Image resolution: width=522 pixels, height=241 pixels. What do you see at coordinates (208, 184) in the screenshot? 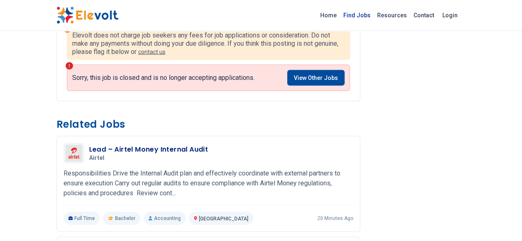
I see `p: Responsibilities Drive the Internal Audit plan and effectively coordinate with external partners ...` at bounding box center [208, 184].